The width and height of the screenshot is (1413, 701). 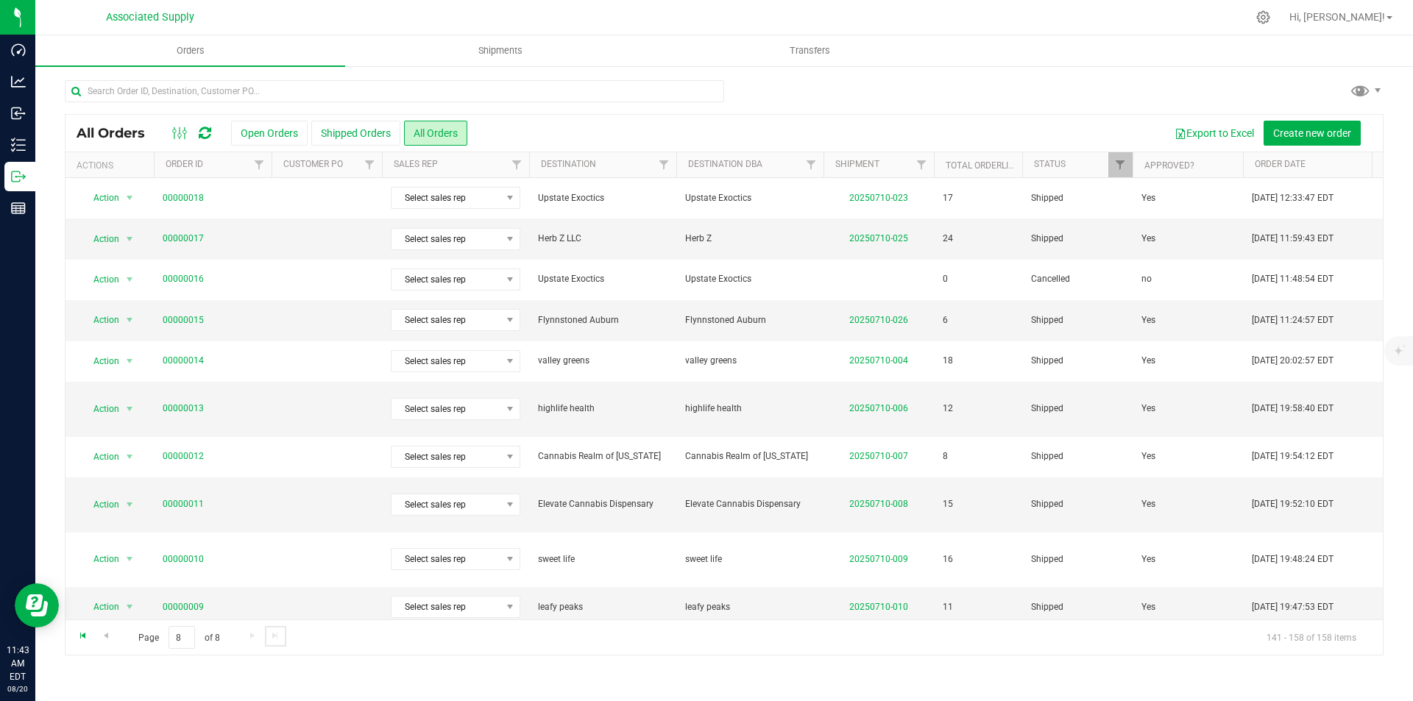 I want to click on span: 24, so click(x=948, y=238).